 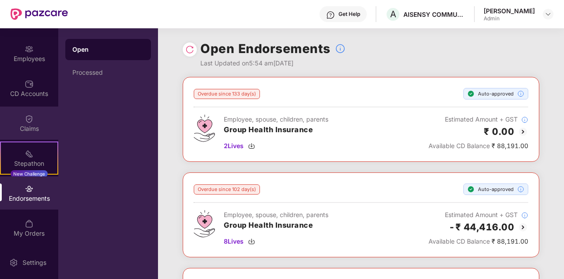 I want to click on img: svg+xml;base64,PHN2ZyBpZD0iU2V0dGluZy0yMHgyMCIgeG1sbnM9Imh0dHA6Ly93d3cudzMub3JnLzIwMDAvc3ZnIiB3aW..., so click(x=14, y=262).